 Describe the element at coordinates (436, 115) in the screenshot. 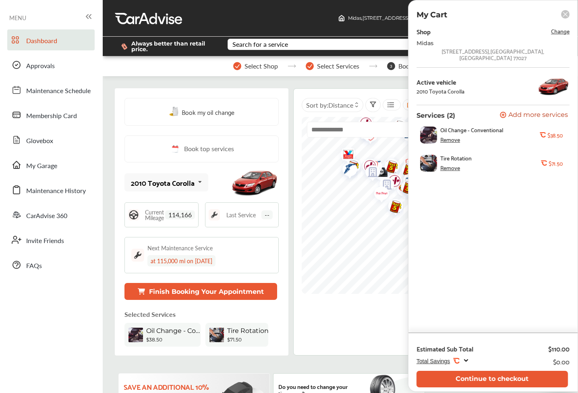

I see `p: Services (2)` at that location.